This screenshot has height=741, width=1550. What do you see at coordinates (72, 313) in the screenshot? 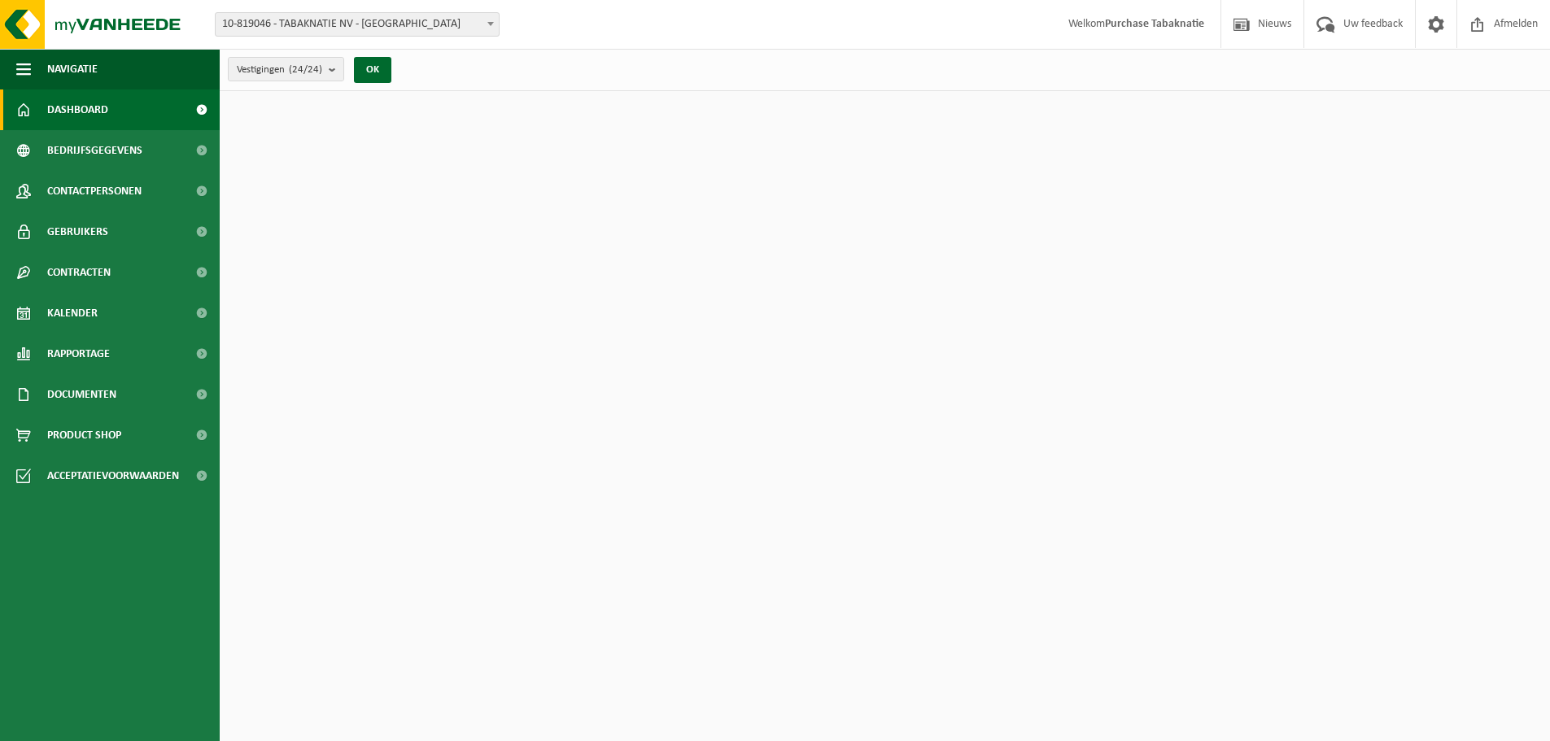
I see `span: Kalender` at bounding box center [72, 313].